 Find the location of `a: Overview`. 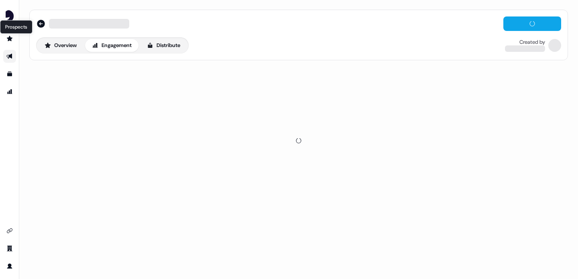

a: Overview is located at coordinates (61, 45).